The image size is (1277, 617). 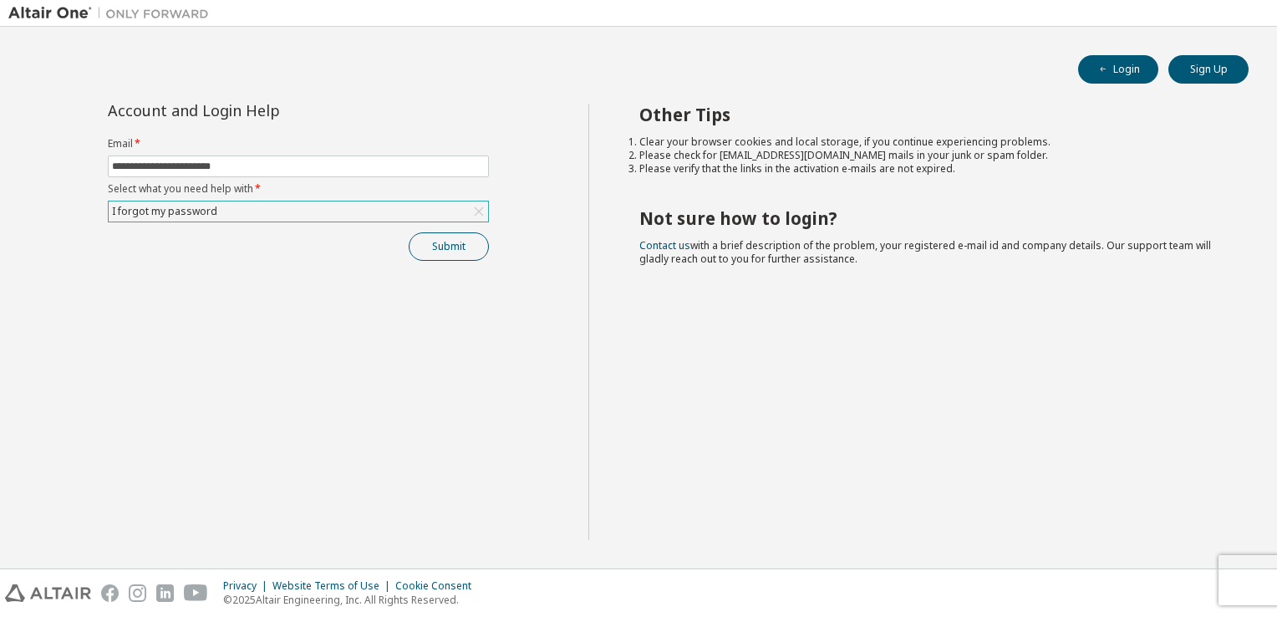 What do you see at coordinates (438, 586) in the screenshot?
I see `div: Cookie Consent` at bounding box center [438, 586].